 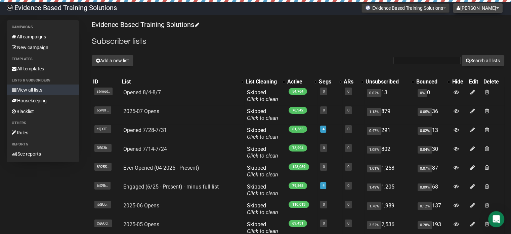 I want to click on span: 1.01%, so click(x=374, y=168).